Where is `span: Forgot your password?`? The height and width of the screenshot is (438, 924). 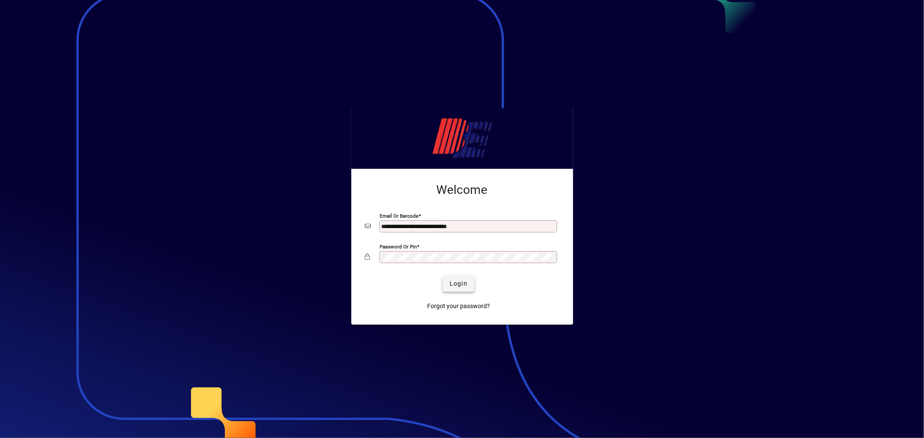 span: Forgot your password? is located at coordinates (458, 306).